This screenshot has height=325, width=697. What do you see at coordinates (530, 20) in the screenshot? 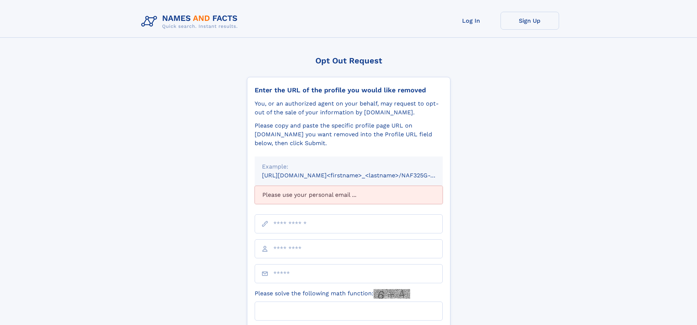
I see `a: Sign Up` at bounding box center [530, 20].